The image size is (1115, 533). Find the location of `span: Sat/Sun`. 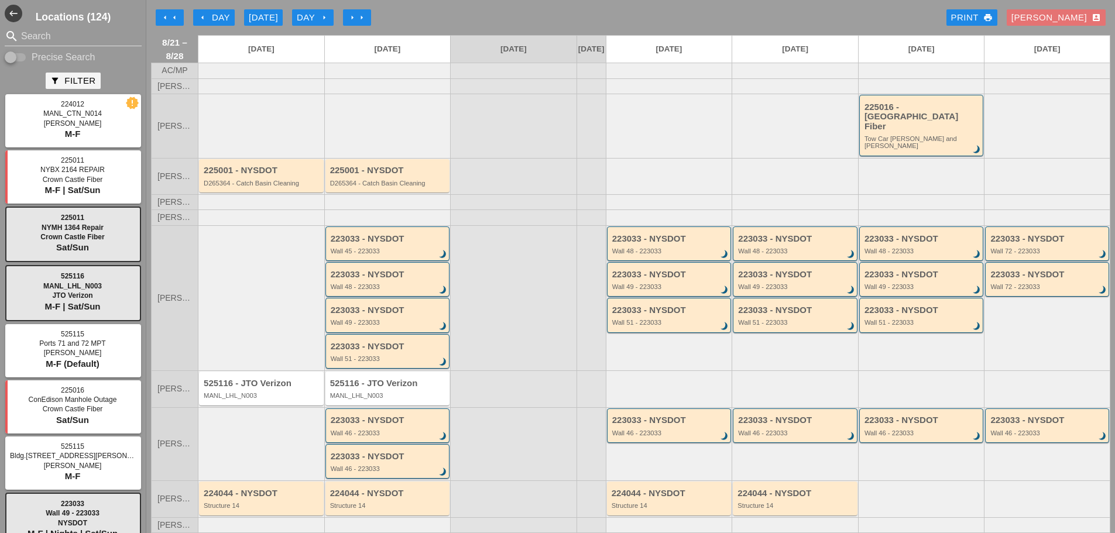

span: Sat/Sun is located at coordinates (73, 420).